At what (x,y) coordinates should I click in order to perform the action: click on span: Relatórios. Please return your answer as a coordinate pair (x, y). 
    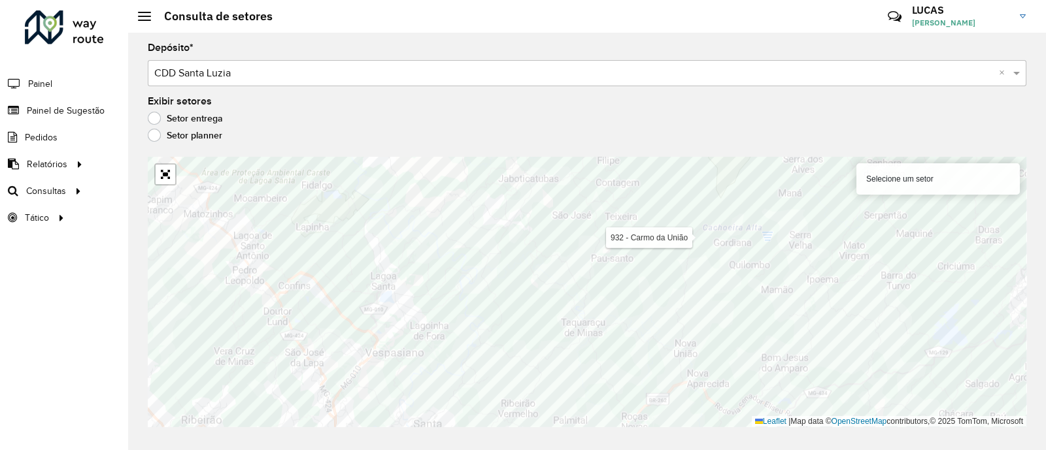
    Looking at the image, I should click on (47, 164).